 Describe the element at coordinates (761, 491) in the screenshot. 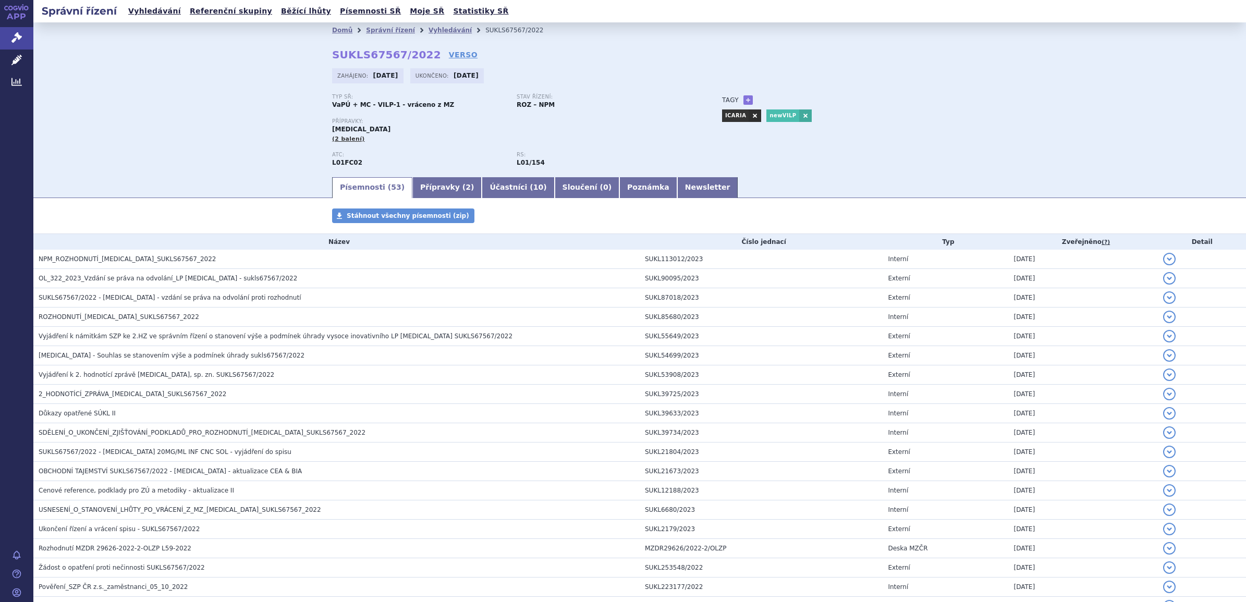

I see `td: SUKL12188/2023` at that location.